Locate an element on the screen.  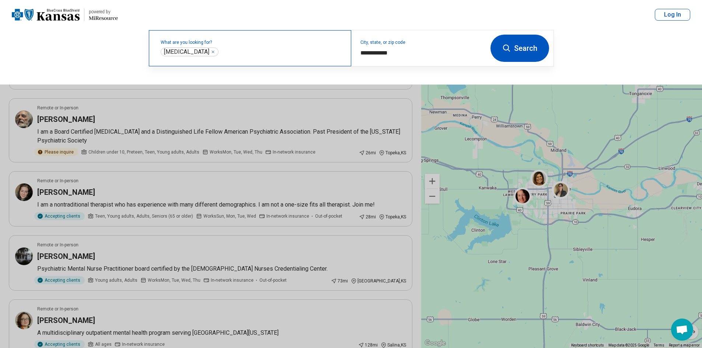
button: Medication Management is located at coordinates (213, 52).